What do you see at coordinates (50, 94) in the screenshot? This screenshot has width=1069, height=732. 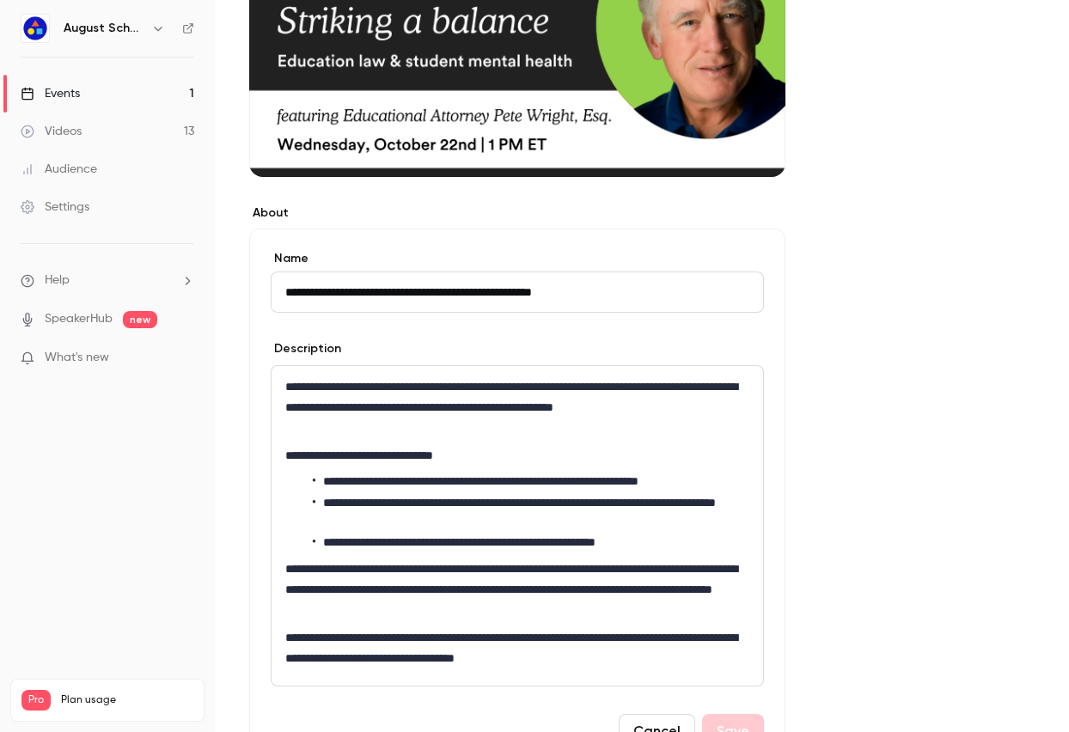 I see `div: Events` at bounding box center [50, 94].